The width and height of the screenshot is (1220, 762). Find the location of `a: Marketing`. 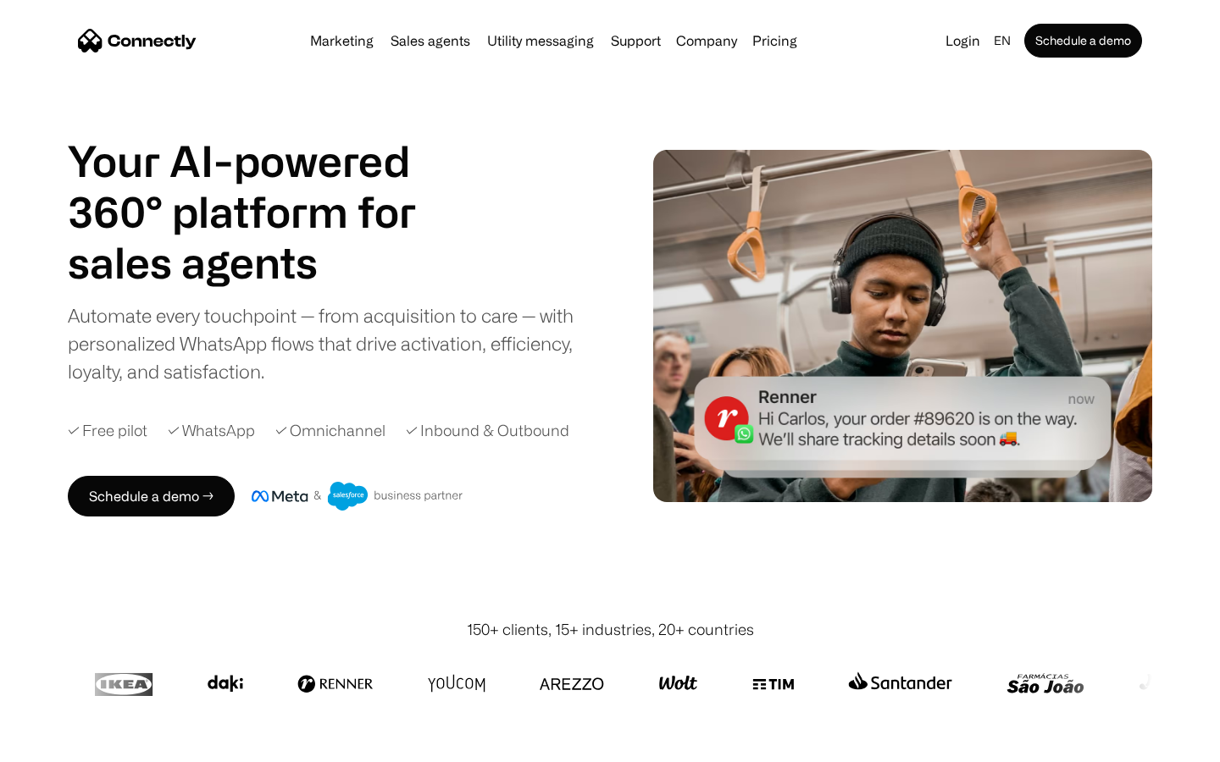

a: Marketing is located at coordinates (341, 41).